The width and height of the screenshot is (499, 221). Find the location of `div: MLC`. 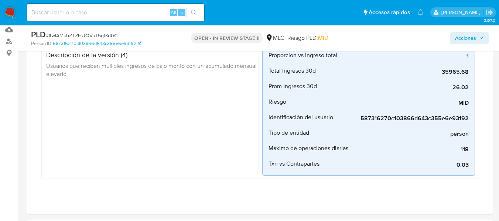

div: MLC is located at coordinates (275, 38).